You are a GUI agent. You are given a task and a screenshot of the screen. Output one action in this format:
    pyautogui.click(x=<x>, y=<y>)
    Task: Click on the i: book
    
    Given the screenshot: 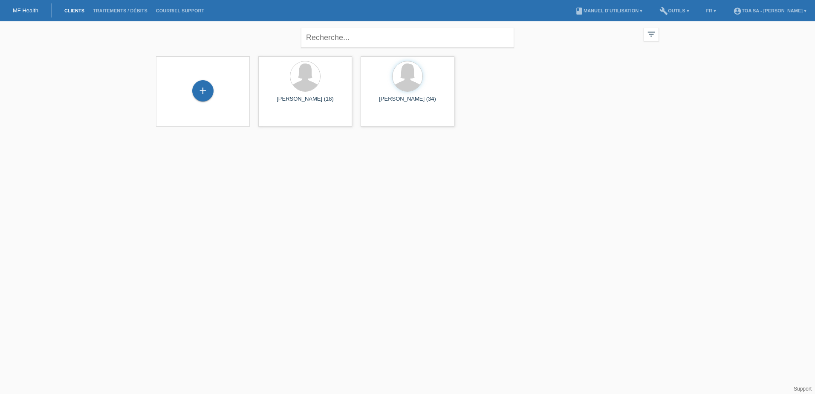 What is the action you would take?
    pyautogui.click(x=579, y=11)
    